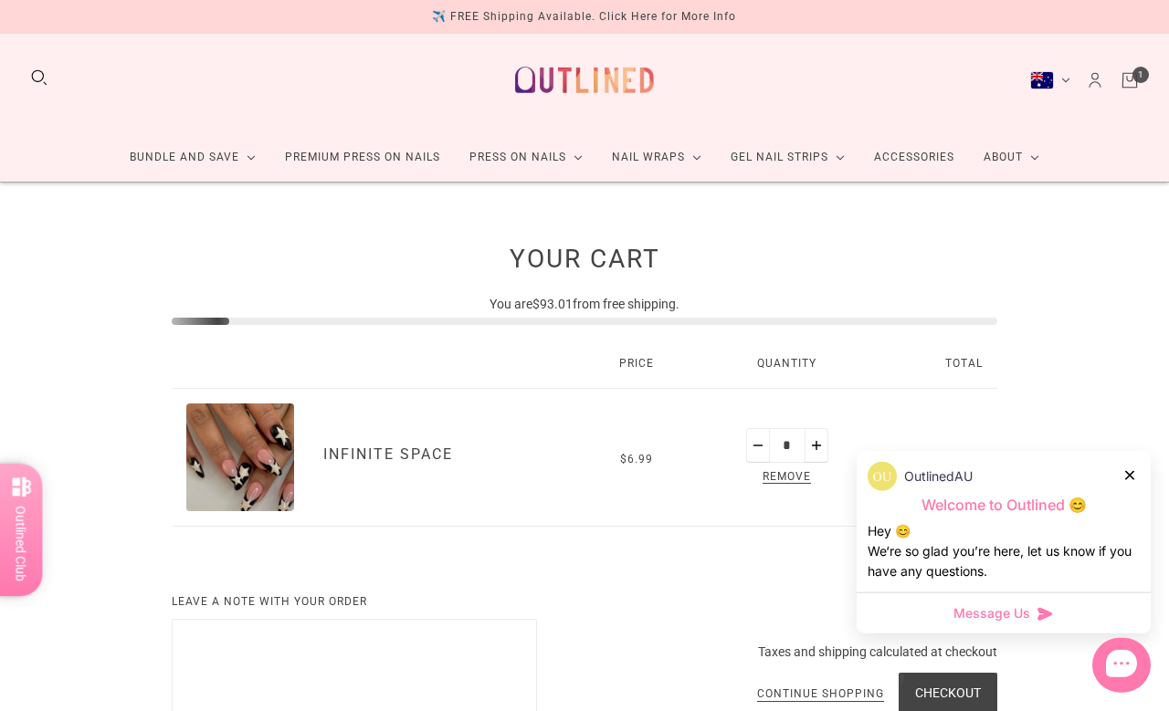  What do you see at coordinates (1004, 552) in the screenshot?
I see `div: Hey 😊 We‘re so glad you’re here, let us know if you have any questions.` at bounding box center [1004, 552].